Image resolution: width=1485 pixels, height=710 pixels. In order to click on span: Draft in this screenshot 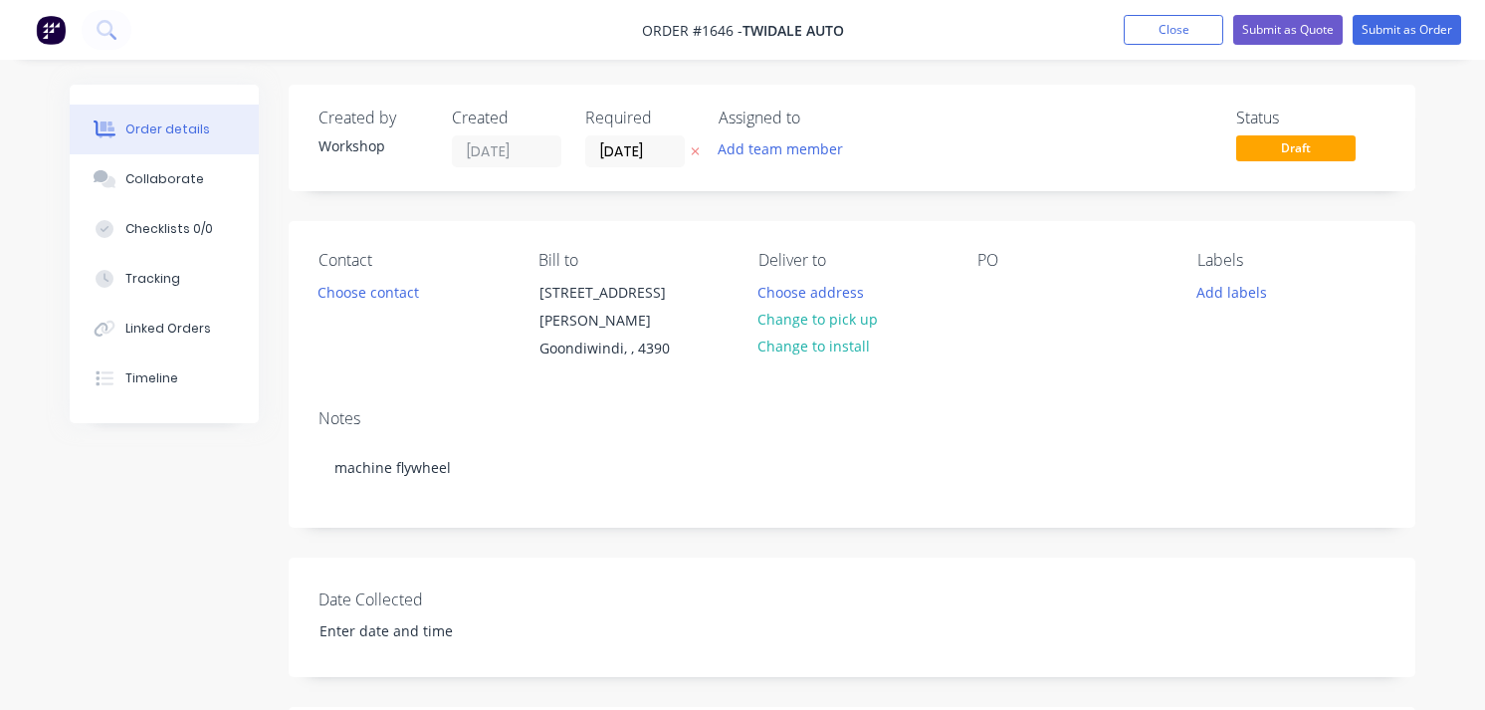, I will do `click(1296, 147)`.